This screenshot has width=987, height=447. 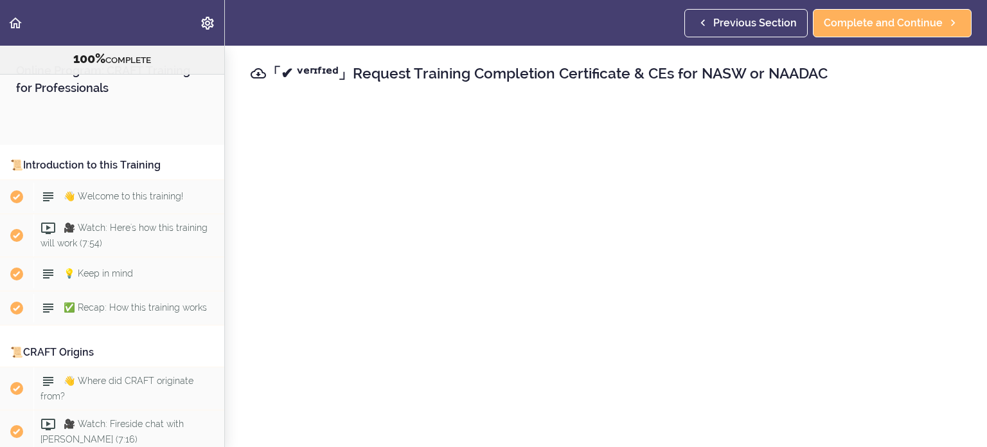 I want to click on span: Complete and Continue, so click(x=883, y=23).